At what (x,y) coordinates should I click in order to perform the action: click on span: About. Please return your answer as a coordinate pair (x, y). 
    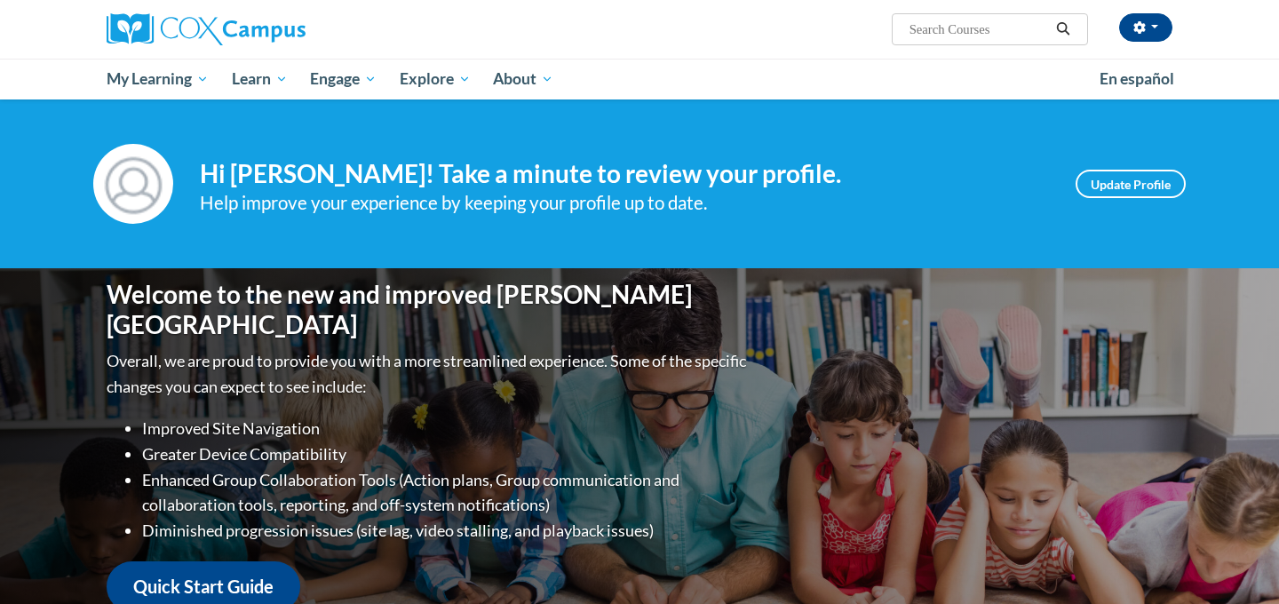
    Looking at the image, I should click on (523, 79).